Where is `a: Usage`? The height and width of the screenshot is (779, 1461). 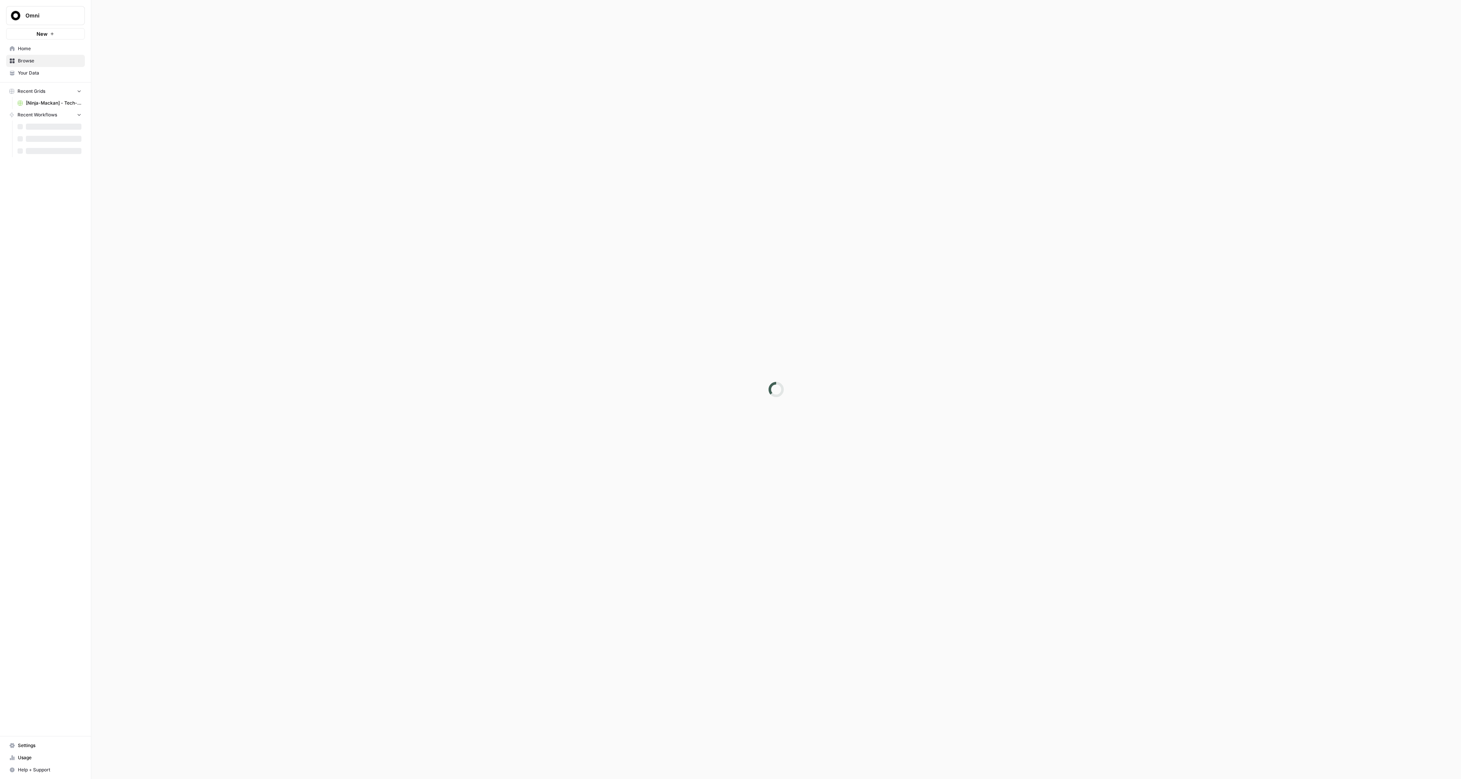 a: Usage is located at coordinates (45, 758).